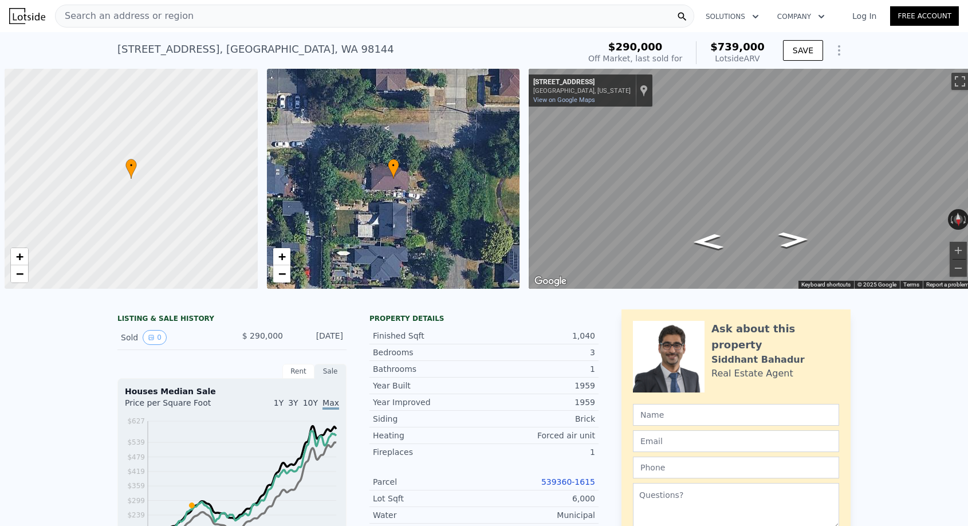  Describe the element at coordinates (136, 421) in the screenshot. I see `tspan: $627` at that location.